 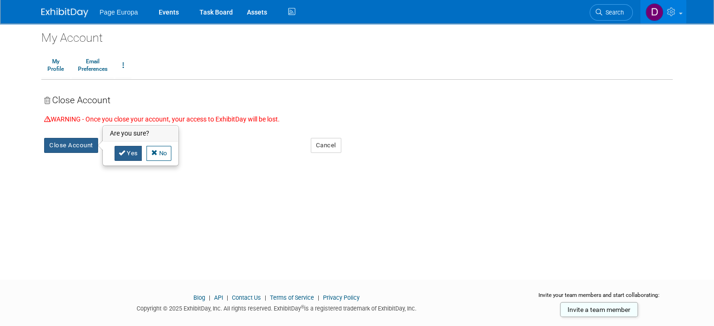 What do you see at coordinates (357, 97) in the screenshot?
I see `div: Close Account` at bounding box center [357, 97].